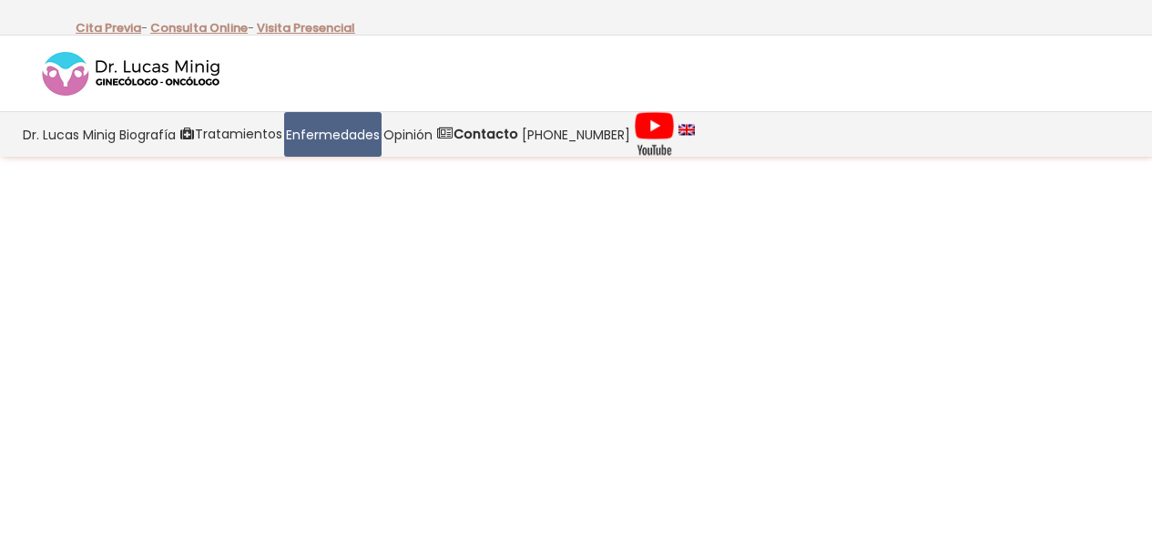  I want to click on a: Tratamientos, so click(230, 134).